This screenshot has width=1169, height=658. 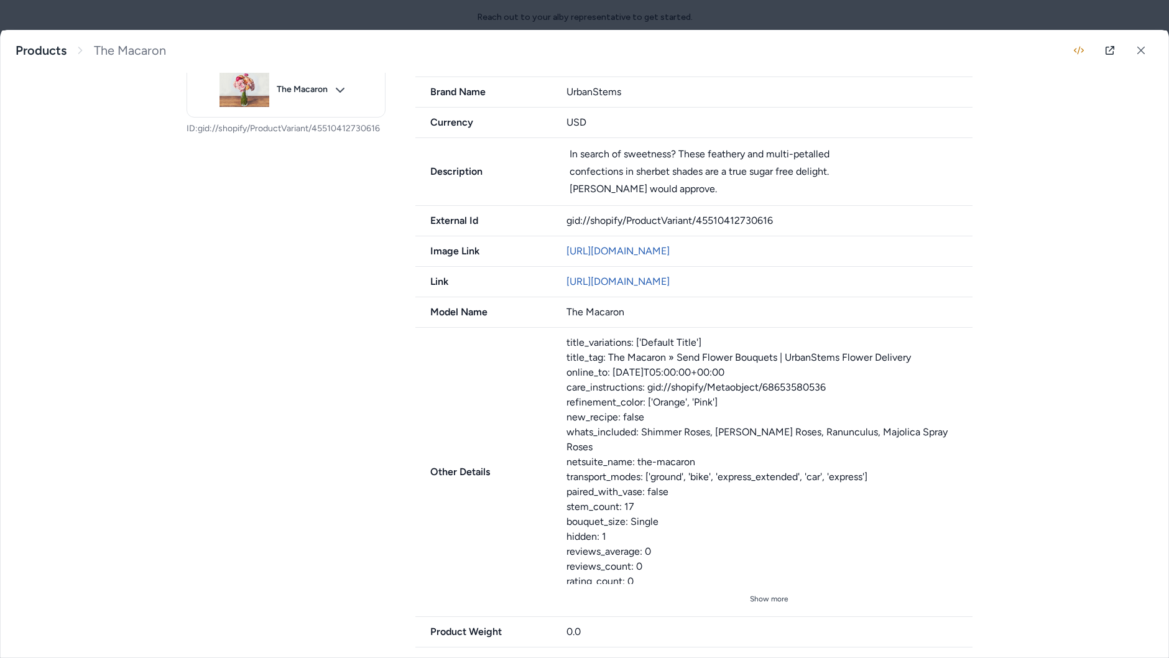 What do you see at coordinates (770, 122) in the screenshot?
I see `div: USD` at bounding box center [770, 122].